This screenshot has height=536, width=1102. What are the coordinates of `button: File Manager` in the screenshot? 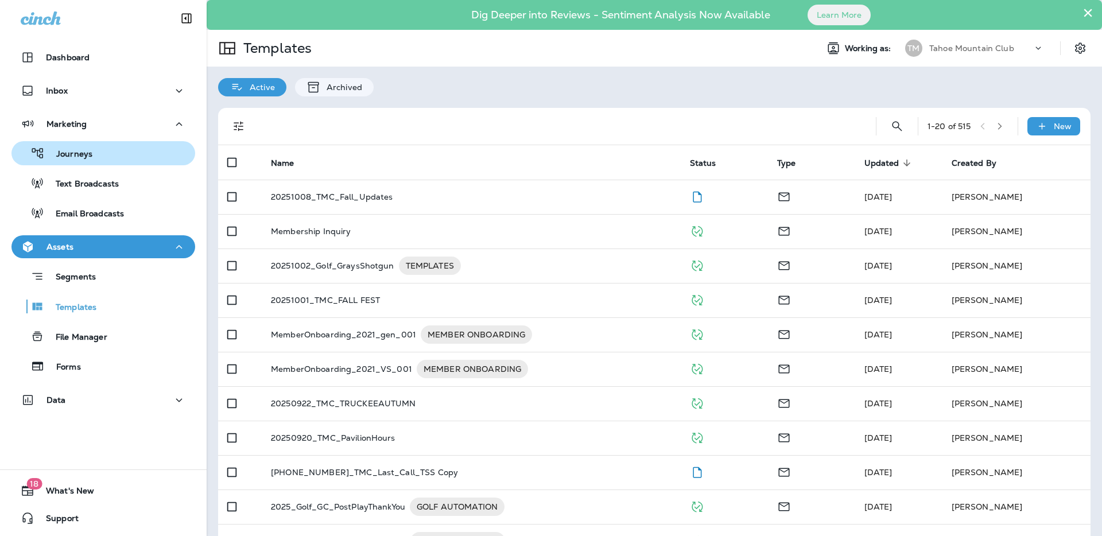 It's located at (103, 336).